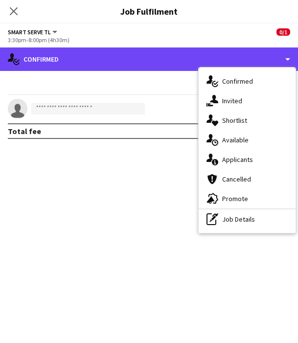 The height and width of the screenshot is (343, 298). What do you see at coordinates (149, 40) in the screenshot?
I see `div: 3:30pm-8:00pm (4h30m)` at bounding box center [149, 40].